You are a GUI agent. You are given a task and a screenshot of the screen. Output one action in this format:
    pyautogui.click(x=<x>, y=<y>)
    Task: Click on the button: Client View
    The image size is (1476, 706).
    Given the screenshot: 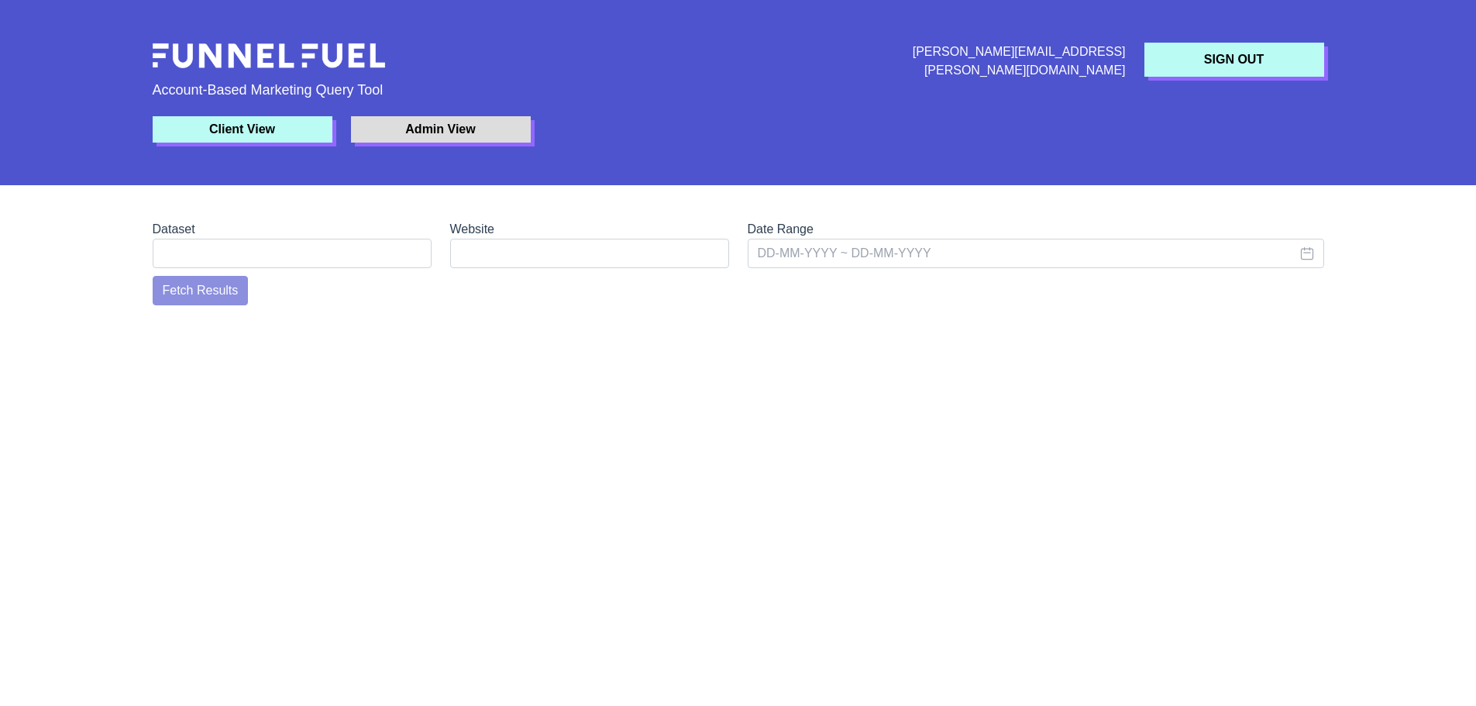 What is the action you would take?
    pyautogui.click(x=242, y=129)
    